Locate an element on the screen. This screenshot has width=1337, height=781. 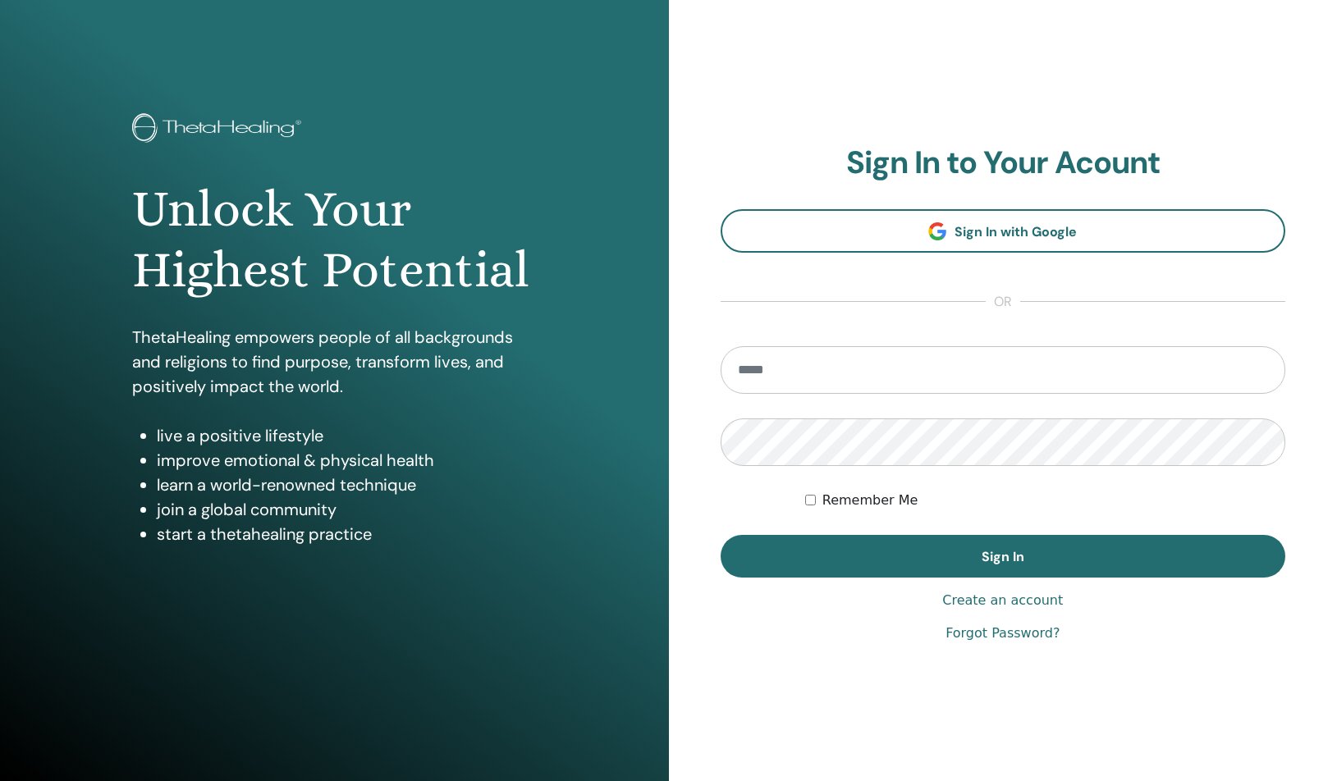
p: ThetaHealing empowers people of all backgrounds and religions to find purpose, transform lives, a... is located at coordinates (334, 362).